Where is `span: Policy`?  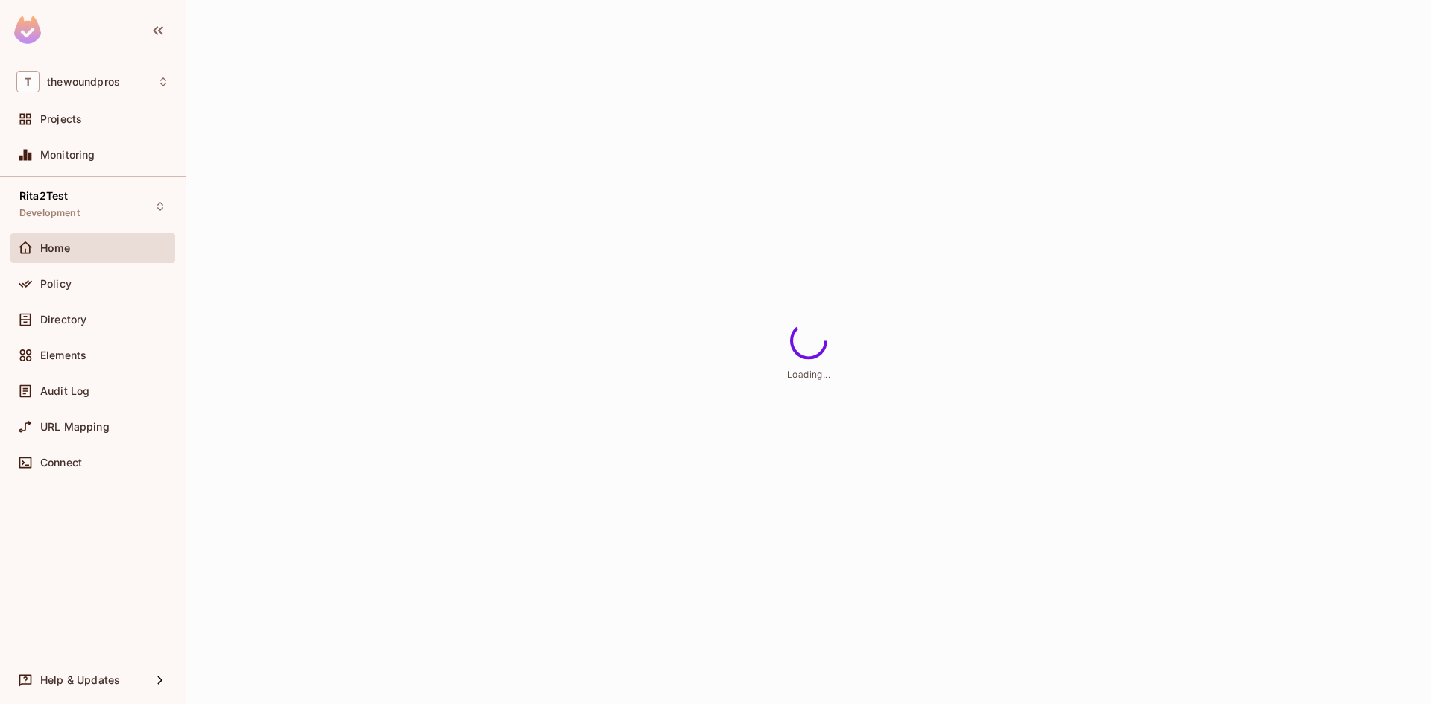
span: Policy is located at coordinates (56, 284).